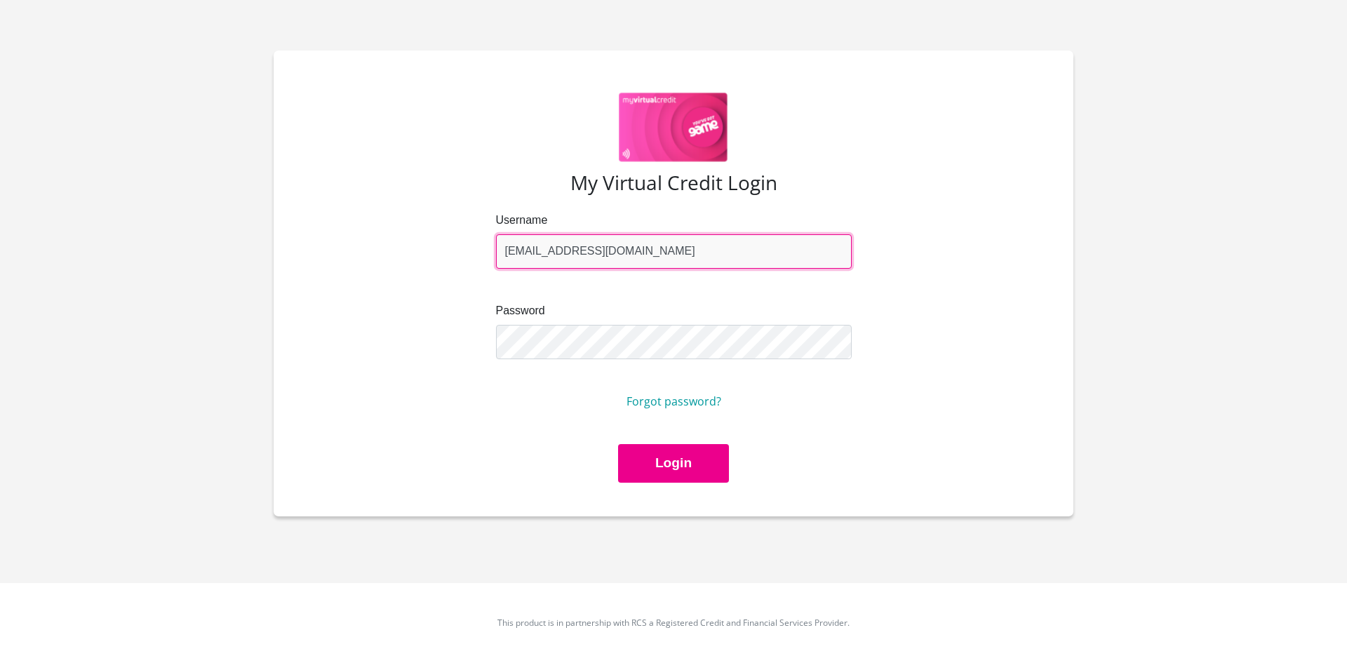 Image resolution: width=1347 pixels, height=663 pixels. What do you see at coordinates (674, 623) in the screenshot?
I see `p: This product is in partnership with RCS a Registered Credit and Financial Services Provider.` at bounding box center [674, 623].